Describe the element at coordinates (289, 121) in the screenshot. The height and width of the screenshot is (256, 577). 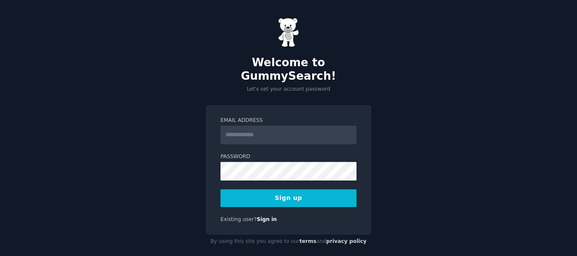
I see `label: Email Address` at that location.